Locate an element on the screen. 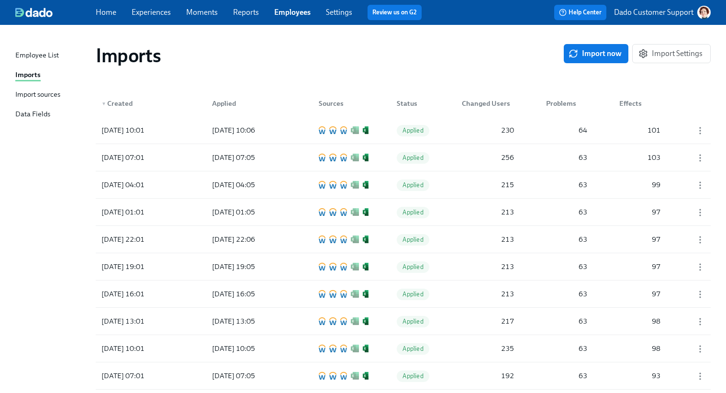 The image size is (726, 393). div: Changed Users is located at coordinates (488, 103).